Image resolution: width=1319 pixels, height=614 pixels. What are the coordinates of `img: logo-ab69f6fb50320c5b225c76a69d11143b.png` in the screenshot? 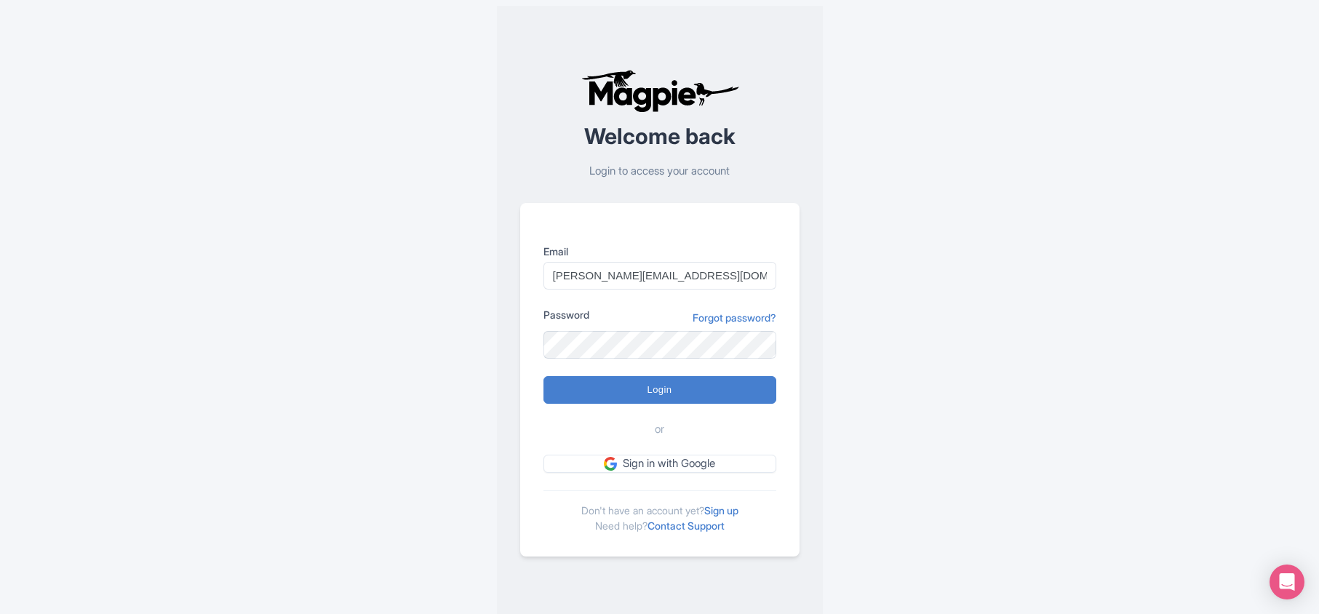 It's located at (659, 91).